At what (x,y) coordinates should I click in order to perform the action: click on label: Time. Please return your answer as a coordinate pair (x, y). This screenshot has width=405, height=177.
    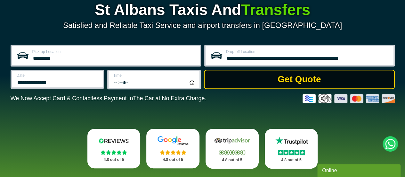
    Looking at the image, I should click on (154, 75).